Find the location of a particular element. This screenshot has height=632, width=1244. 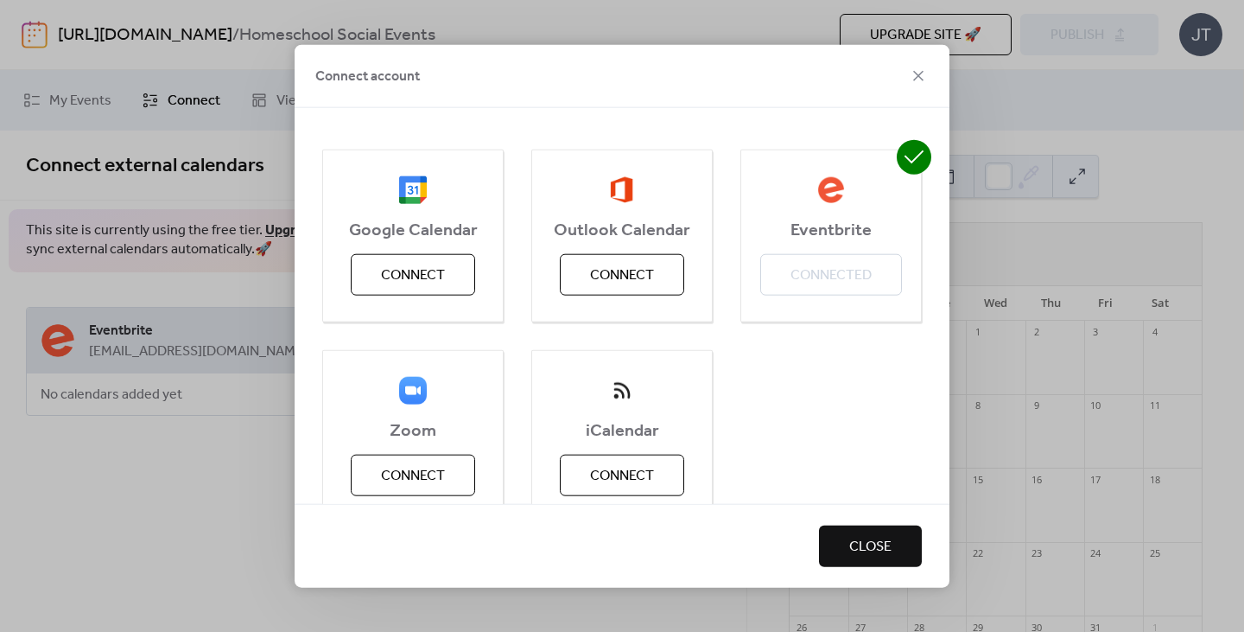

span: iCalendar is located at coordinates (622, 430).